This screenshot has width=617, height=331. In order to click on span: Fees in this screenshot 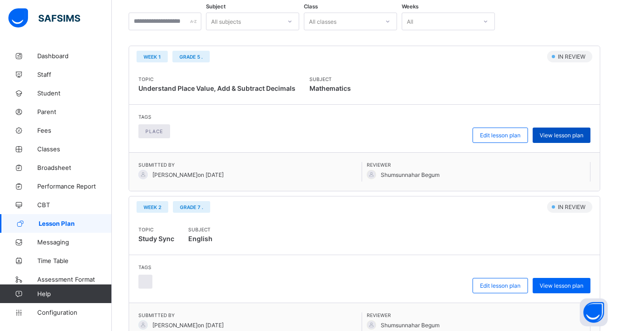, I will do `click(75, 131)`.